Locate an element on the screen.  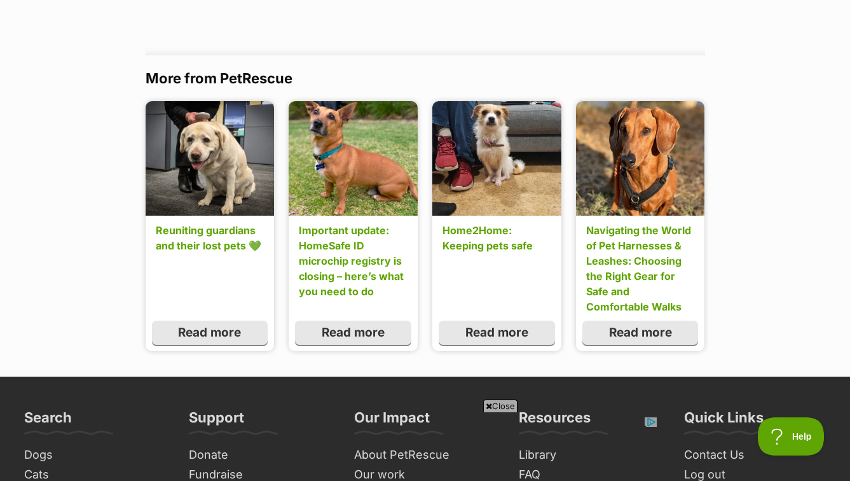
a: Navigating the World of Pet Harnesses & Leashes: Choosing the Right Gear for Safe and Comfortable... is located at coordinates (640, 268).